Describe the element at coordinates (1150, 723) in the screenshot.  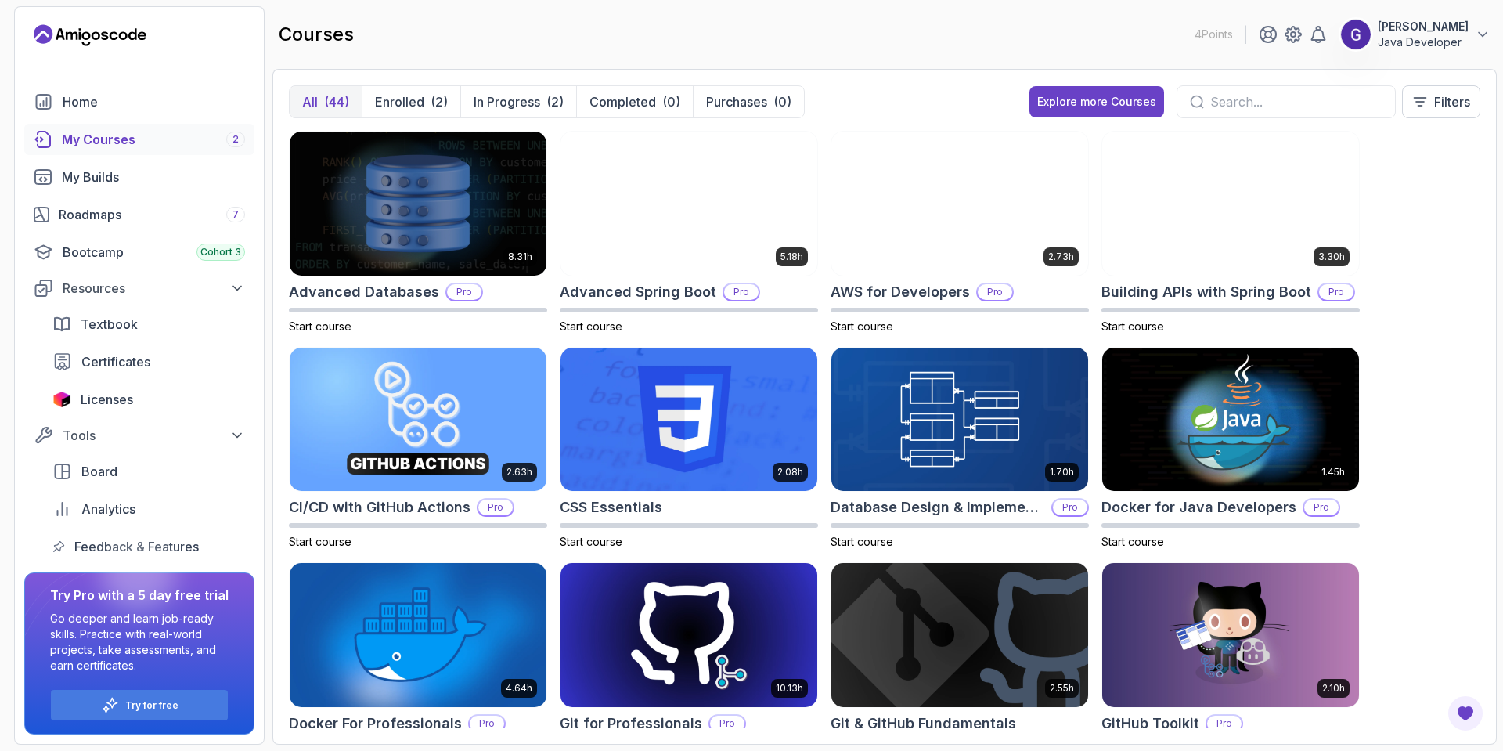
I see `h2: GitHub Toolkit` at that location.